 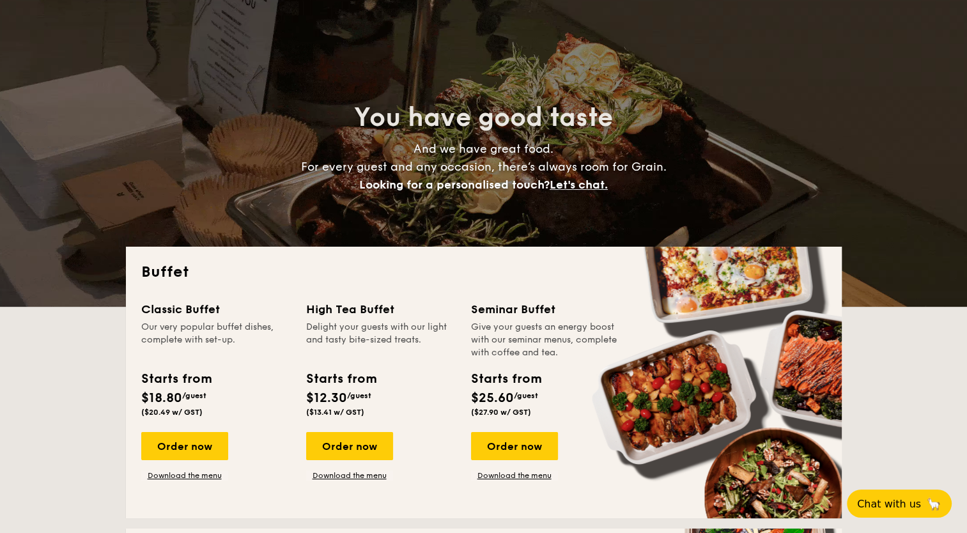 What do you see at coordinates (483, 118) in the screenshot?
I see `span: You have good taste` at bounding box center [483, 118].